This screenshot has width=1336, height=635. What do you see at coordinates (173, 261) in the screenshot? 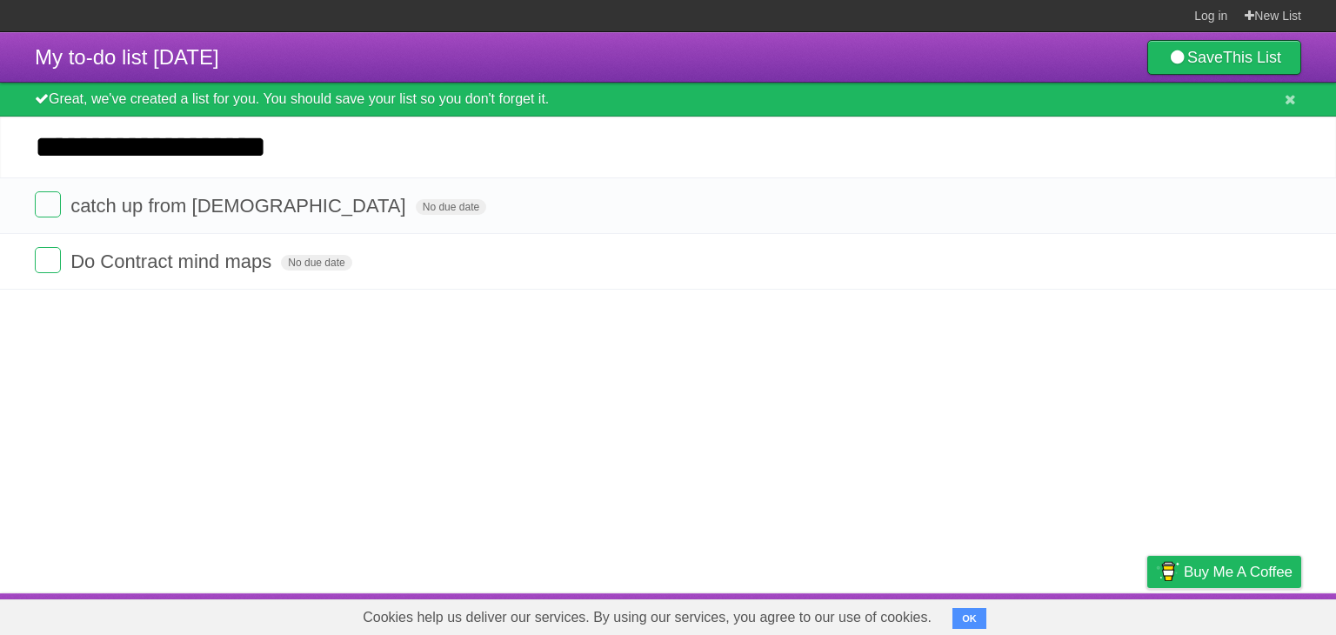
I see `span: Do Contract mind maps` at bounding box center [173, 261].